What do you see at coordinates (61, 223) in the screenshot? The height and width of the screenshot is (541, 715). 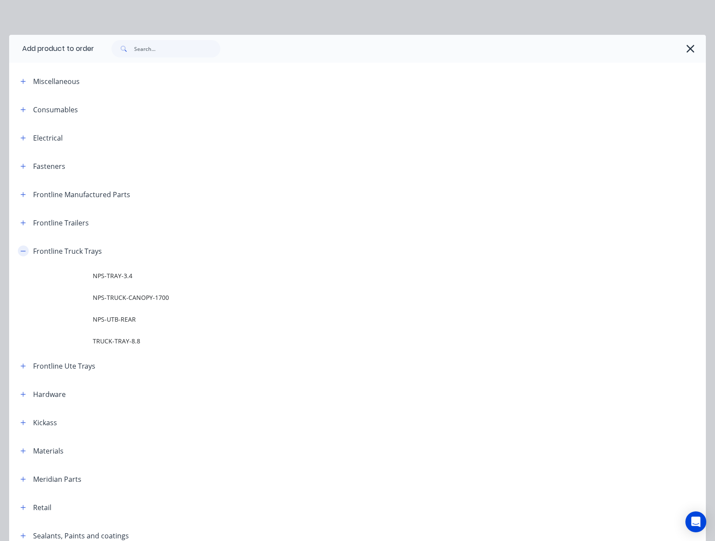 I see `div: Frontline Trailers` at bounding box center [61, 223].